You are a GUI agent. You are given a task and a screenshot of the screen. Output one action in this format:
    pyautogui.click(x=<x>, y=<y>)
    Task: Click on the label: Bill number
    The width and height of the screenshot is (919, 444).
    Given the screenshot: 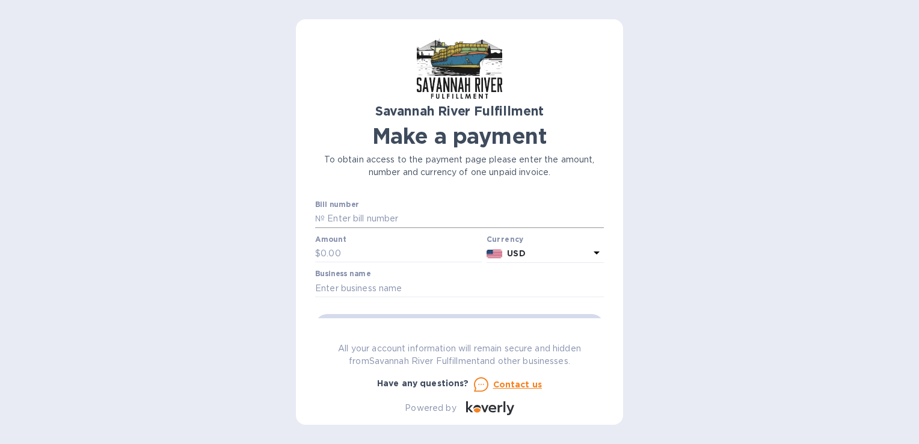 What is the action you would take?
    pyautogui.click(x=337, y=205)
    